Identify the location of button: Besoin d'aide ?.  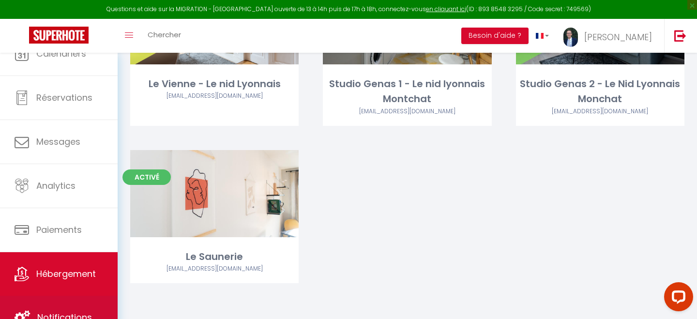
(495, 36).